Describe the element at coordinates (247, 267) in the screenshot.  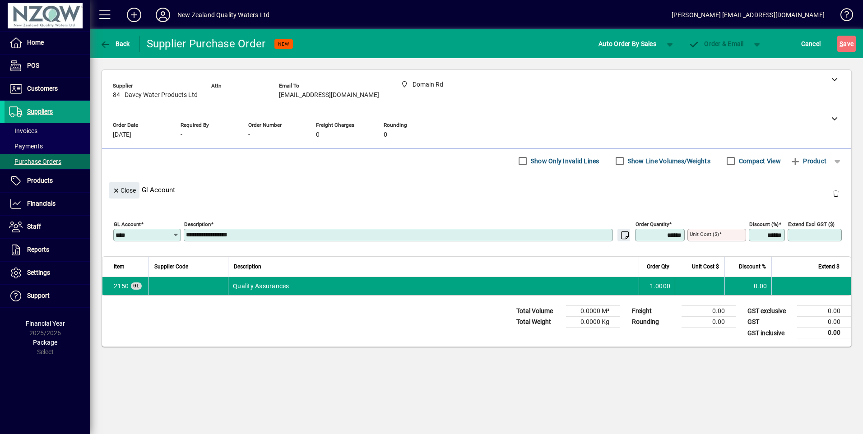
I see `span: Description` at that location.